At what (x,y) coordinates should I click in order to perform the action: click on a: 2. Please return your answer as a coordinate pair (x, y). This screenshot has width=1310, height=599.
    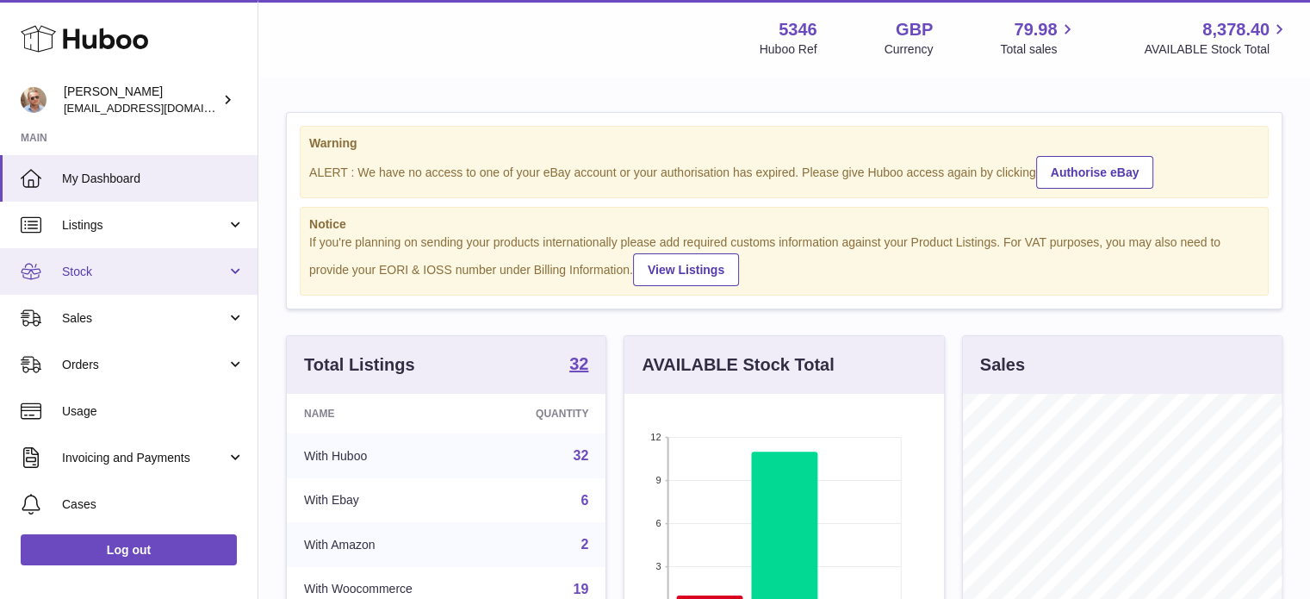
    Looking at the image, I should click on (584, 544).